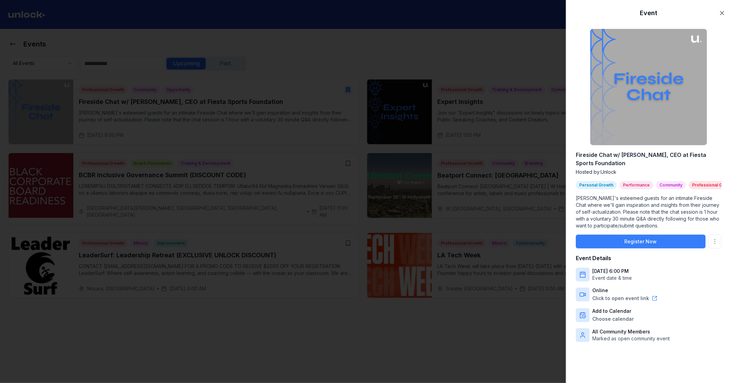 This screenshot has height=383, width=731. Describe the element at coordinates (596, 185) in the screenshot. I see `div: Personal Growth` at that location.